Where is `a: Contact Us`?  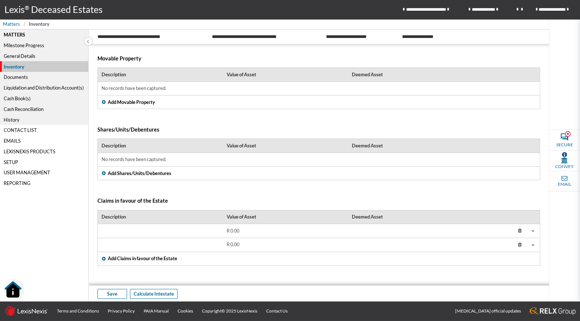
a: Contact Us is located at coordinates (277, 311).